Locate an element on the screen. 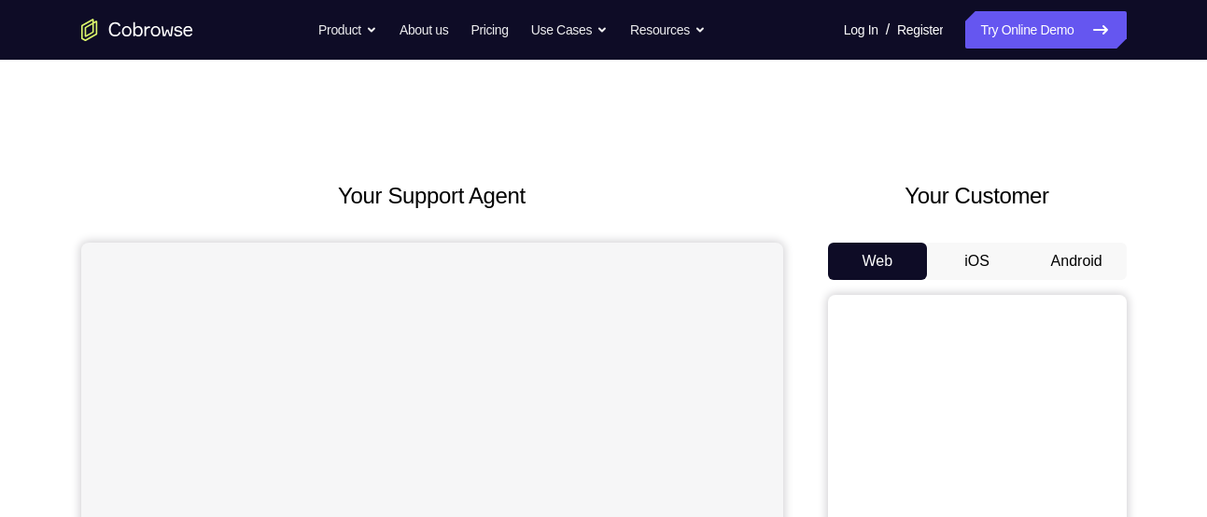 The width and height of the screenshot is (1207, 517). button: Resources is located at coordinates (667, 30).